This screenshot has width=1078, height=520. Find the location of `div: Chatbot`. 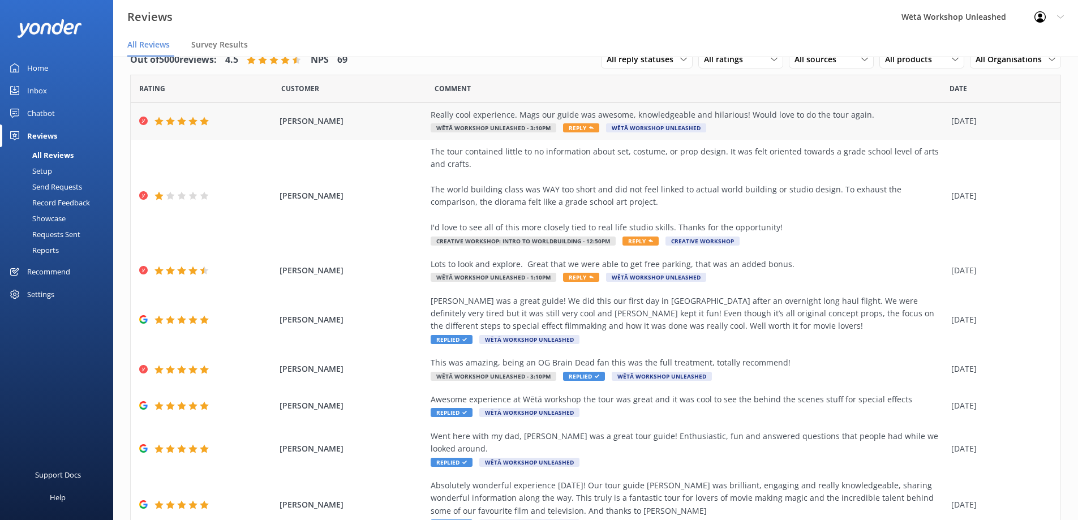

div: Chatbot is located at coordinates (41, 113).